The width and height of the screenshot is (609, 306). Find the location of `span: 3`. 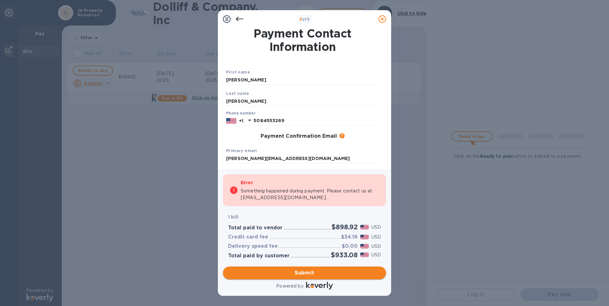

span: 3 is located at coordinates (301, 19).